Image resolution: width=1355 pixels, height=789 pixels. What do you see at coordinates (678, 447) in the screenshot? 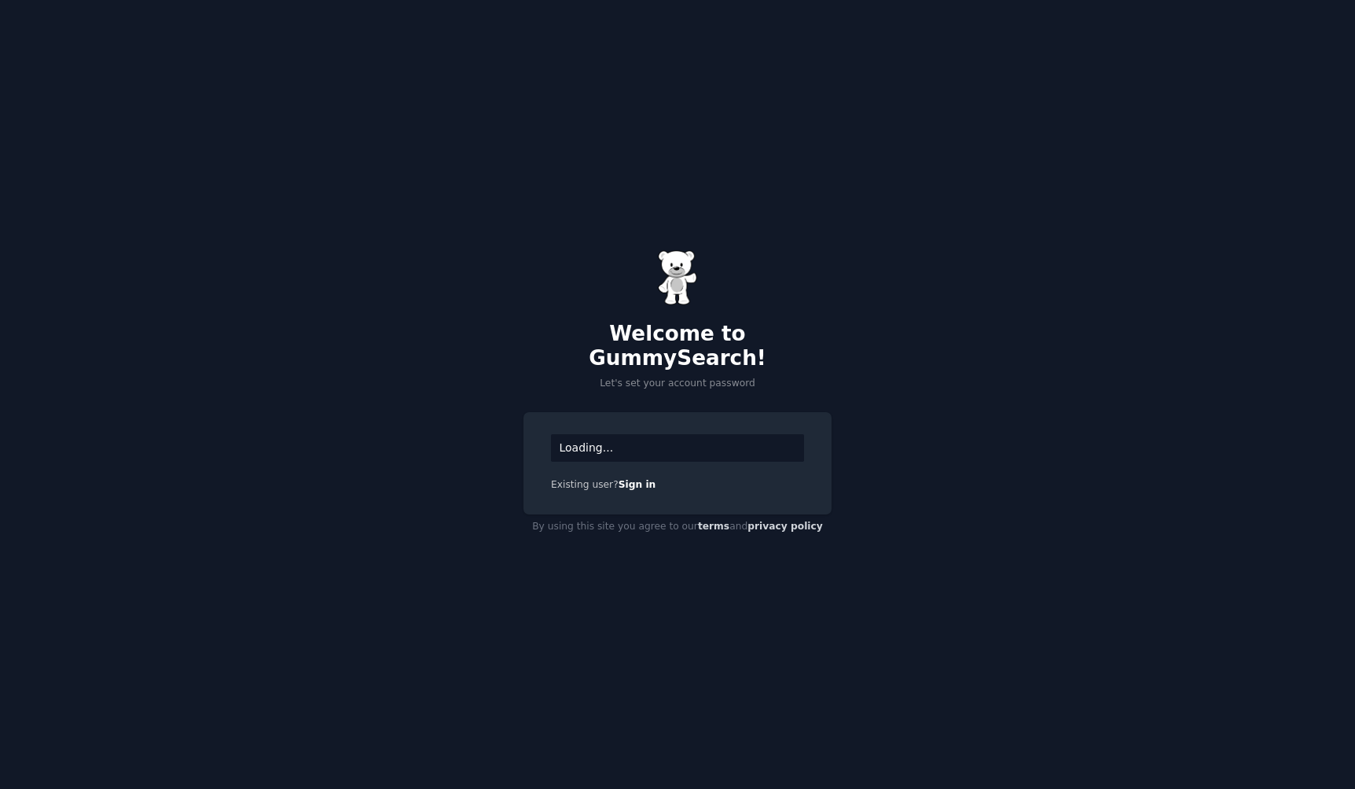
I see `div: Loading...` at bounding box center [678, 447].